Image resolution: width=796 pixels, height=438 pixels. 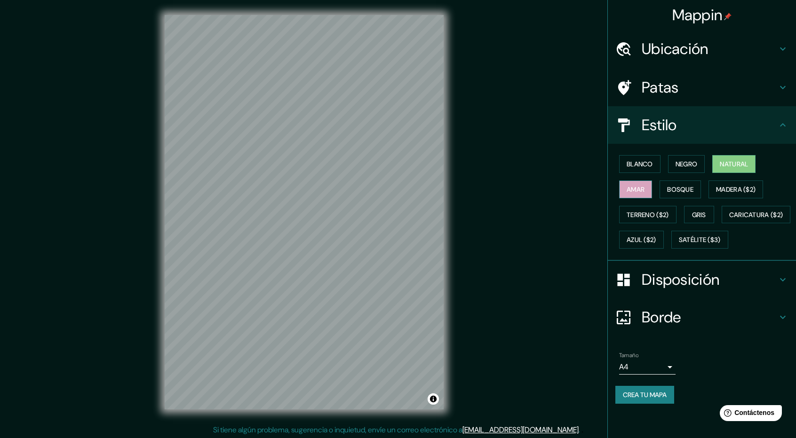 I want to click on font: Terreno ($2), so click(x=648, y=215).